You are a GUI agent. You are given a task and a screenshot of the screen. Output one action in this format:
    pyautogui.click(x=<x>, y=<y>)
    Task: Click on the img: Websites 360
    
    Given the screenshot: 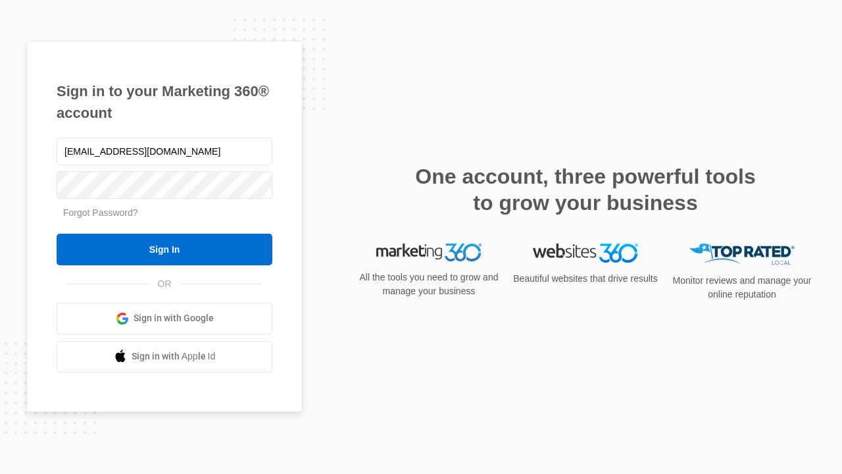 What is the action you would take?
    pyautogui.click(x=586, y=253)
    